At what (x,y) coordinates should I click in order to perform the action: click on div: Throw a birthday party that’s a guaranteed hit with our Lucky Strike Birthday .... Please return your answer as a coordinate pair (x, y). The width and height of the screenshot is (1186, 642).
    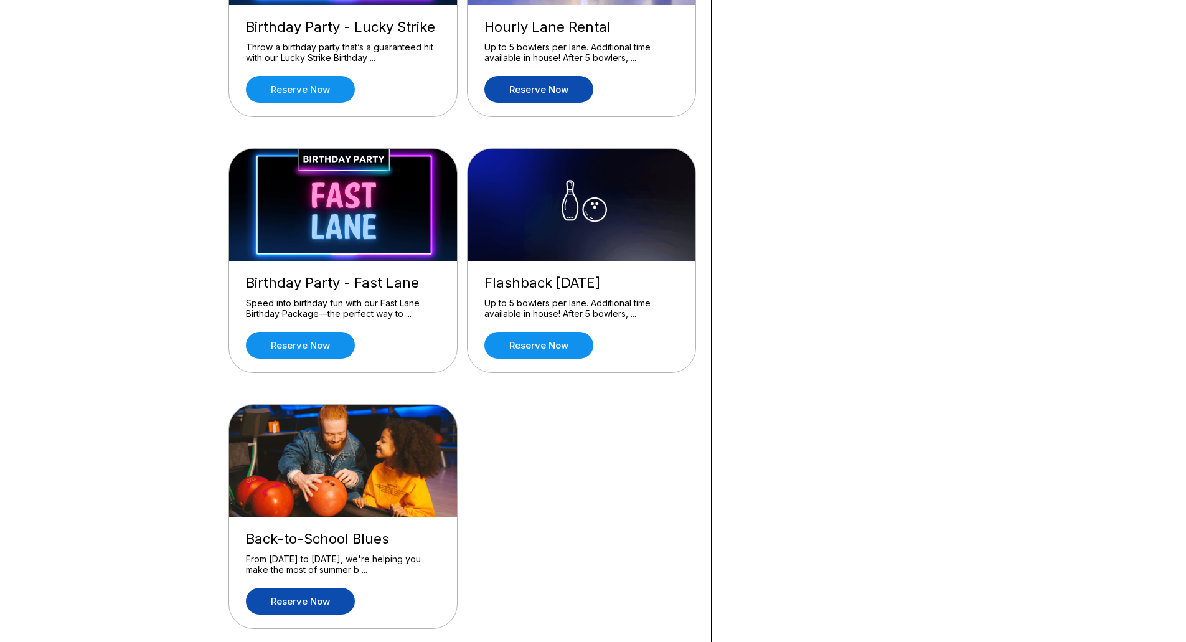
    Looking at the image, I should click on (343, 52).